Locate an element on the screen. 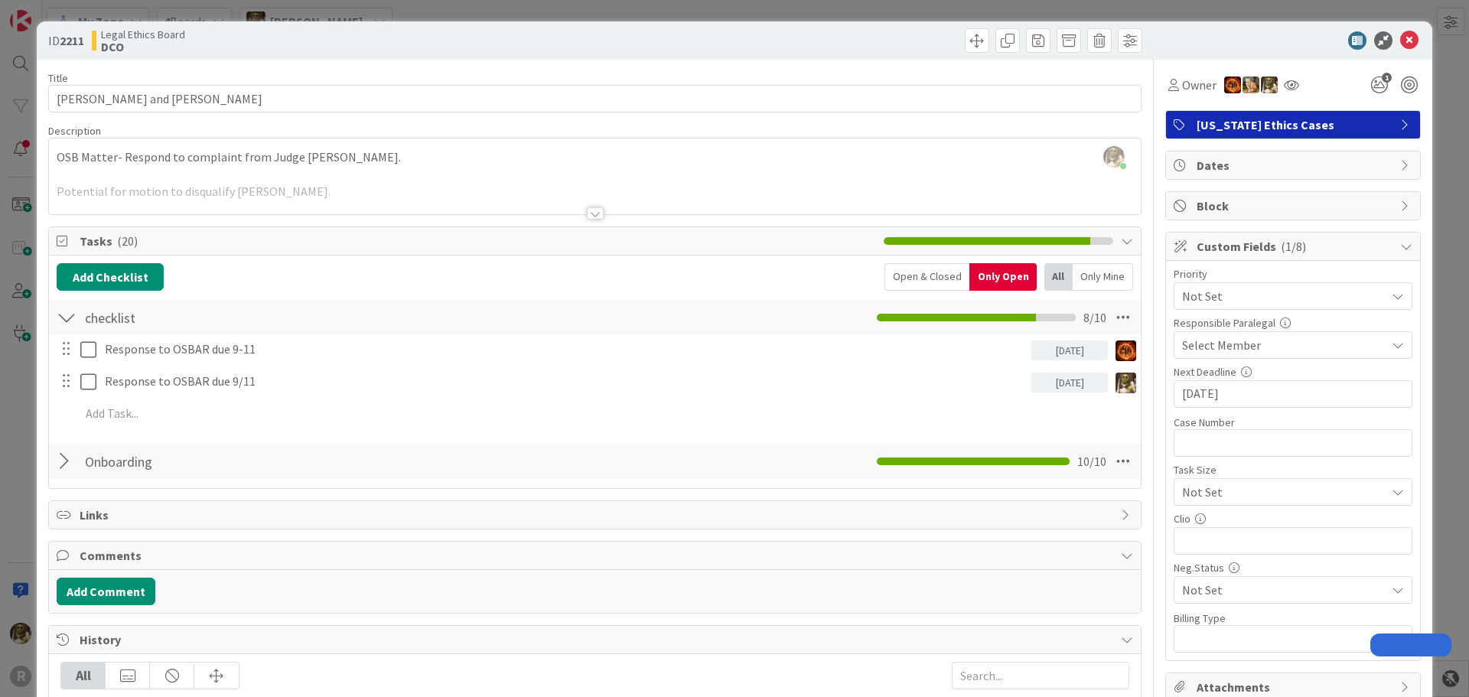 The height and width of the screenshot is (697, 1469). img: SB is located at coordinates (1251, 85).